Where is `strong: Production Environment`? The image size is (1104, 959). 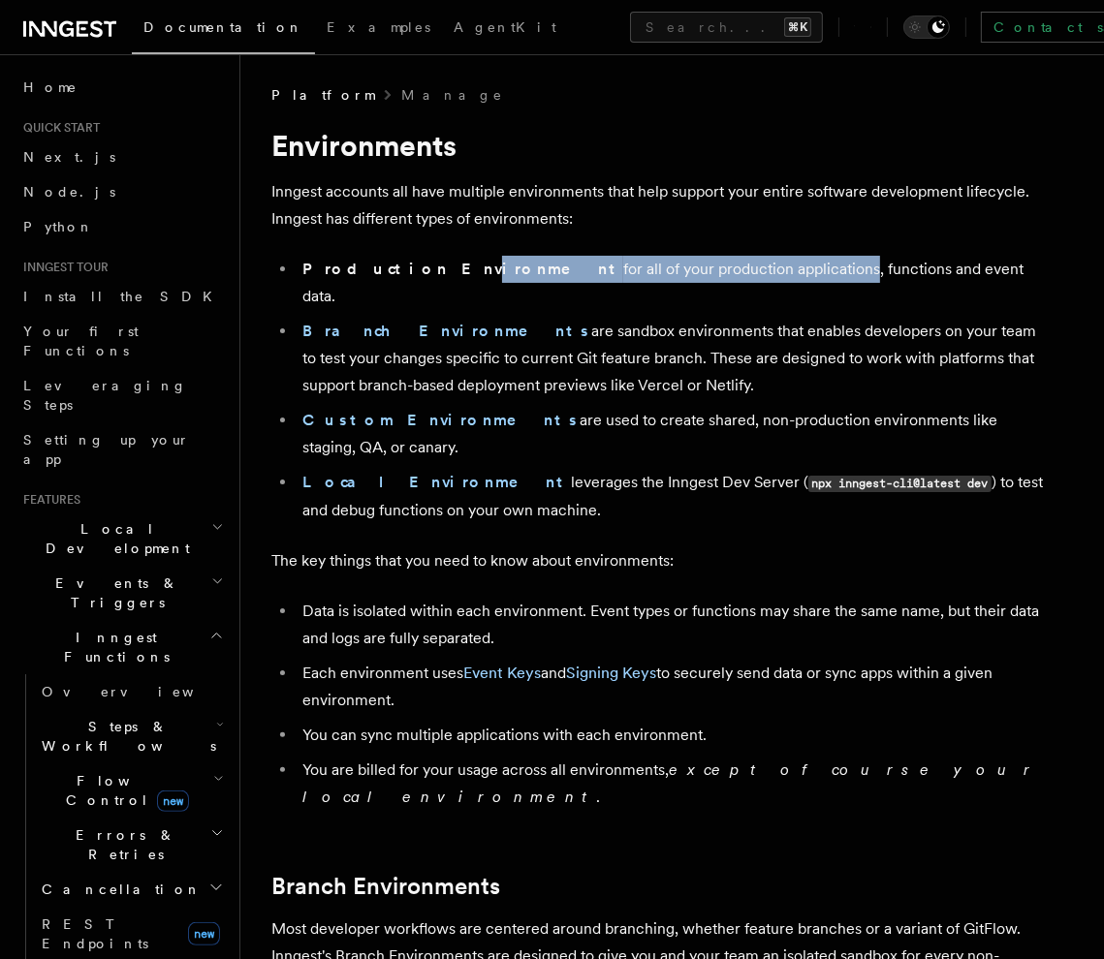 strong: Production Environment is located at coordinates (462, 268).